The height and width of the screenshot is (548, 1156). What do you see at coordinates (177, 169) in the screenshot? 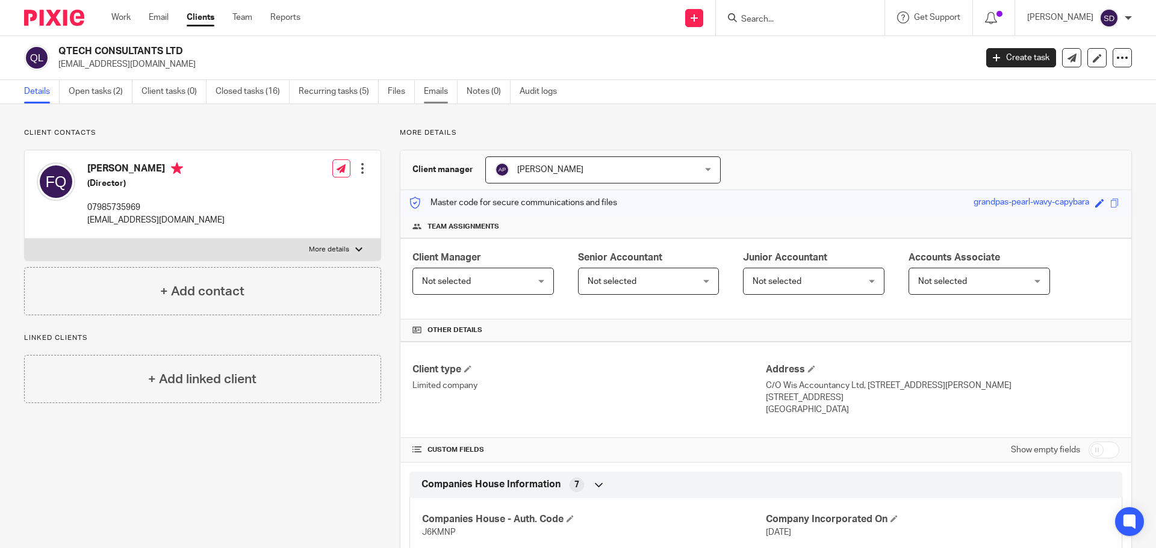
I see `i: Primary` at bounding box center [177, 169].